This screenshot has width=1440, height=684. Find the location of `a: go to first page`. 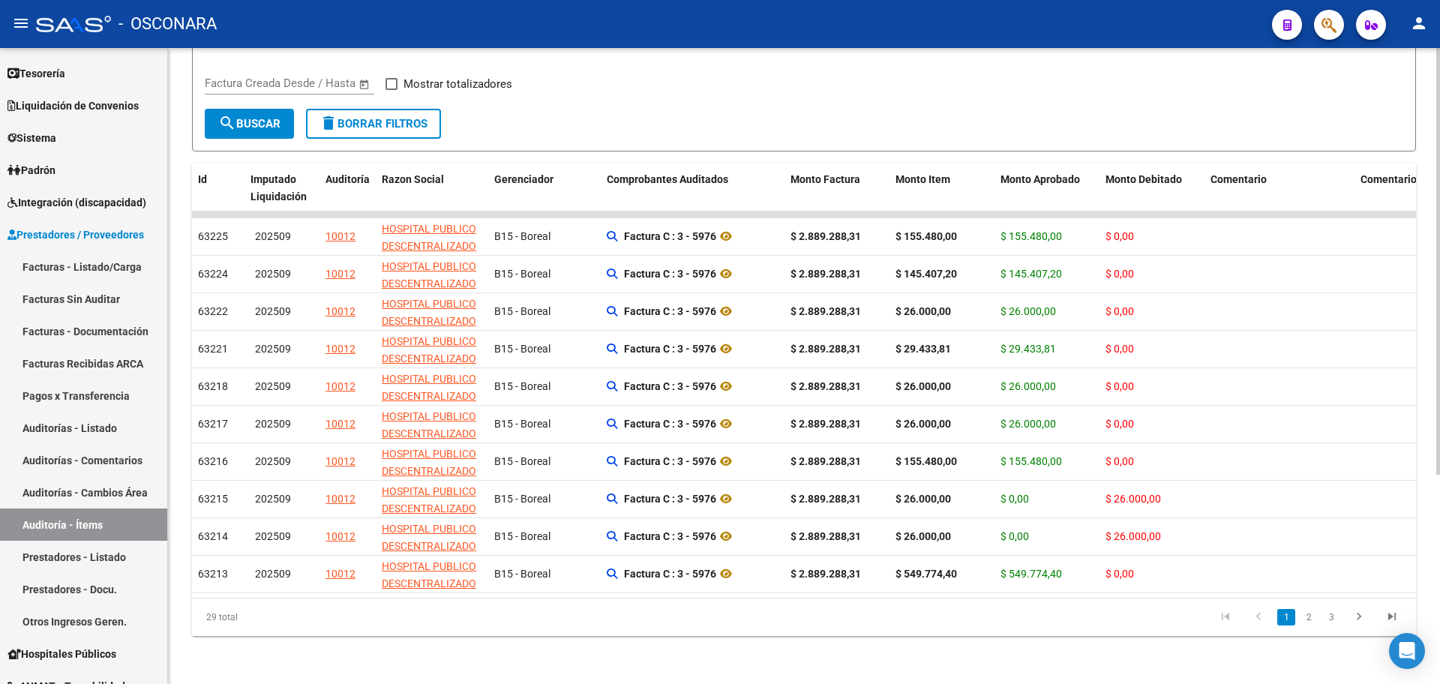

a: go to first page is located at coordinates (1226, 617).